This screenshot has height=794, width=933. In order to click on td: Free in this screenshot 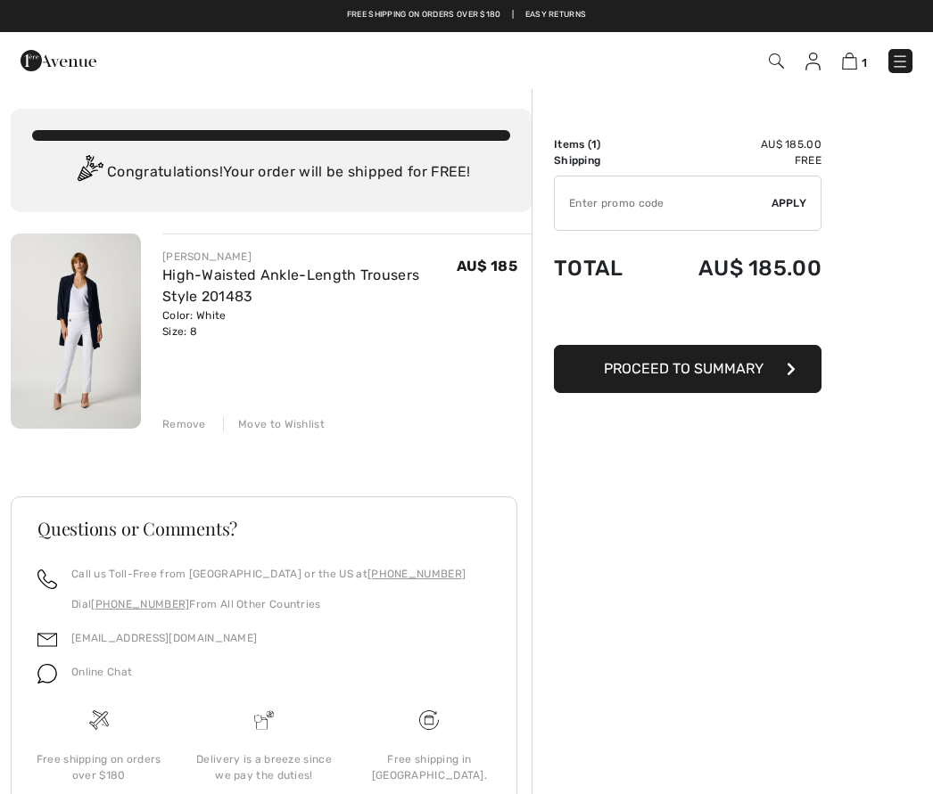, I will do `click(736, 160)`.